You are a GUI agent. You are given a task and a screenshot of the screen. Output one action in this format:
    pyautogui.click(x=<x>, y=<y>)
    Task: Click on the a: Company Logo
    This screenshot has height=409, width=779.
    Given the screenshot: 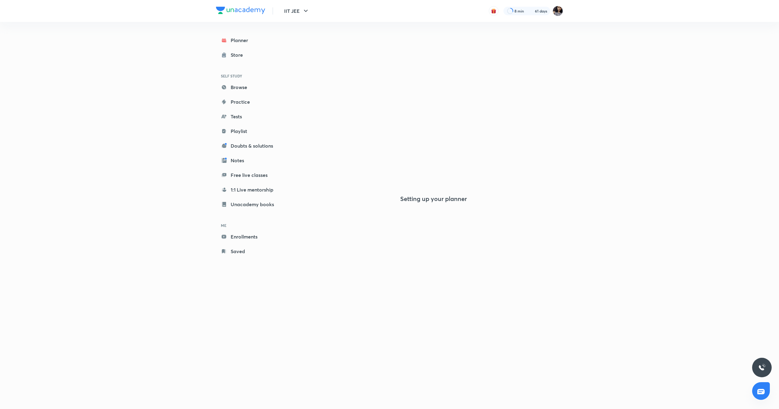 What is the action you would take?
    pyautogui.click(x=240, y=11)
    